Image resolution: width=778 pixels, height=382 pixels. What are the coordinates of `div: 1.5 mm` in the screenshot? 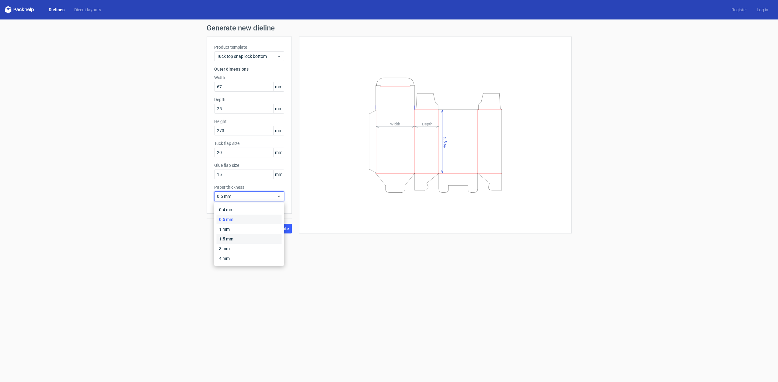 It's located at (249, 239).